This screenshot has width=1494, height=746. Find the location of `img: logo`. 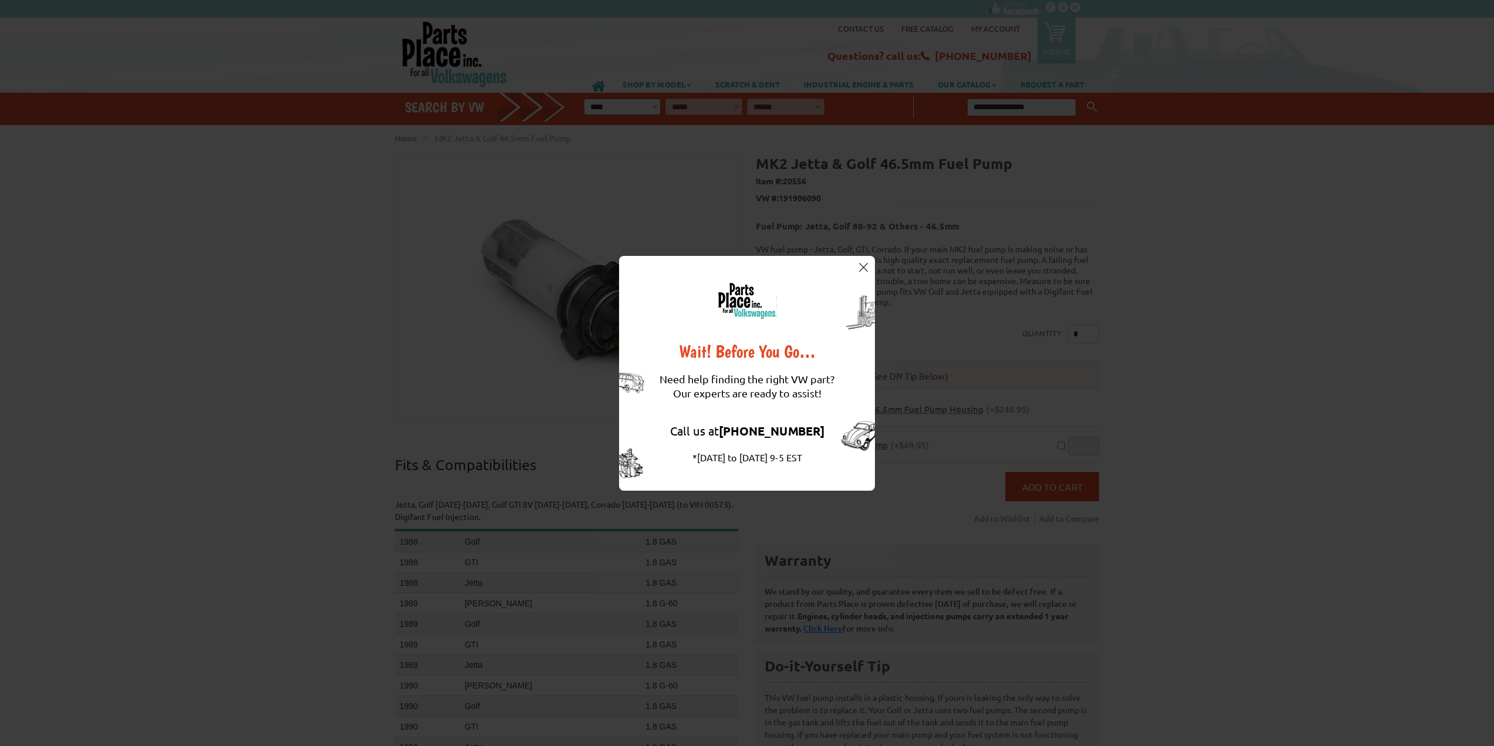

img: logo is located at coordinates (747, 300).